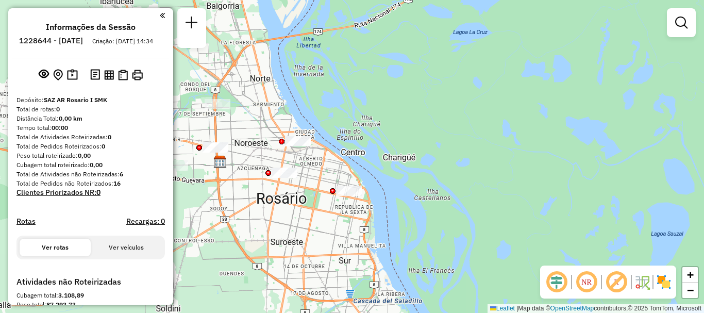  What do you see at coordinates (91, 137) in the screenshot?
I see `div: Total de Atividades Roteirizadas:` at bounding box center [91, 137].